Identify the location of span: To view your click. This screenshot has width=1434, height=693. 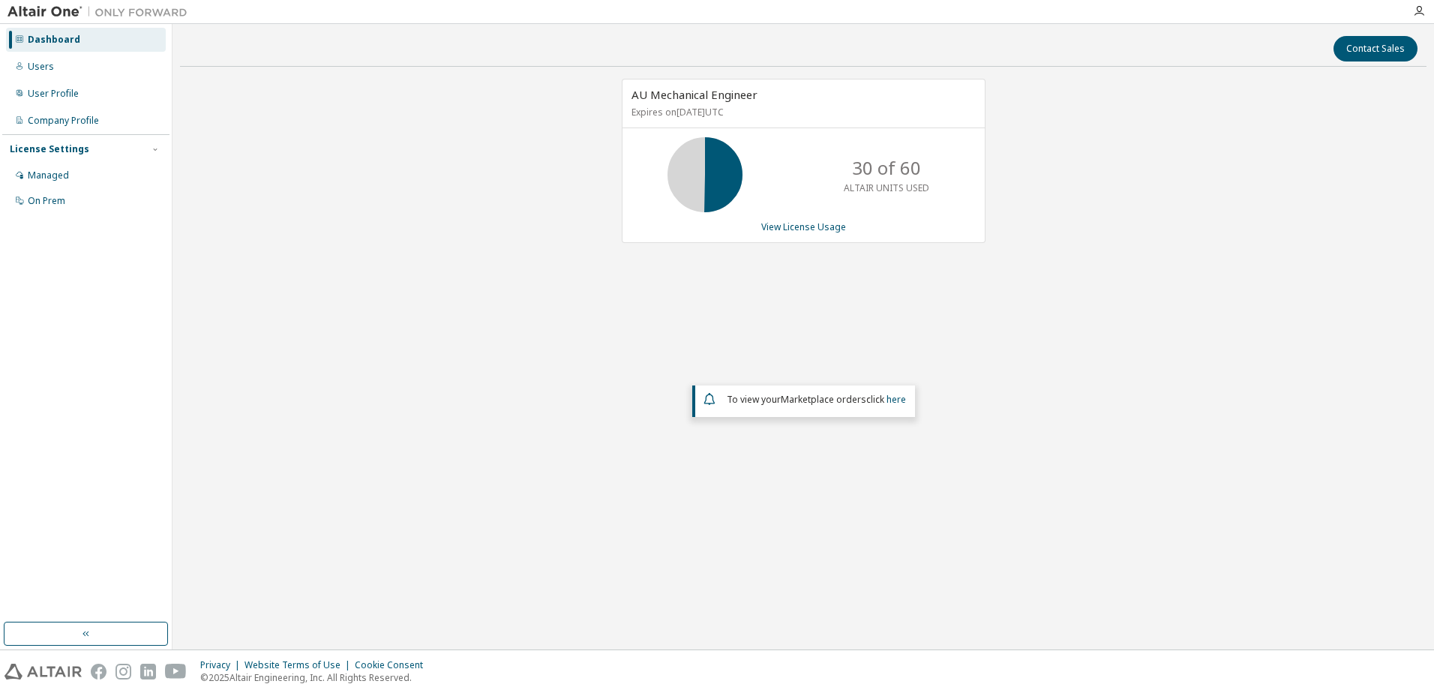
(816, 399).